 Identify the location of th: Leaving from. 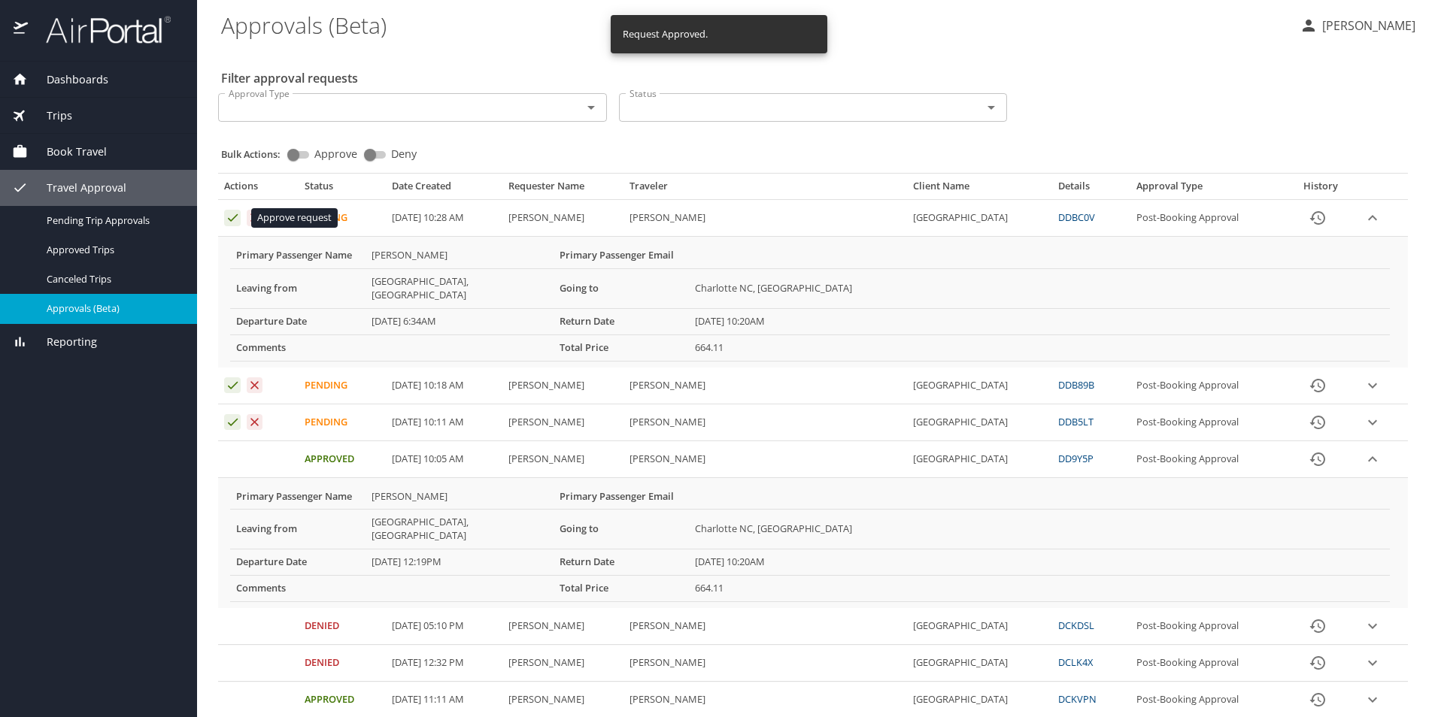
(298, 529).